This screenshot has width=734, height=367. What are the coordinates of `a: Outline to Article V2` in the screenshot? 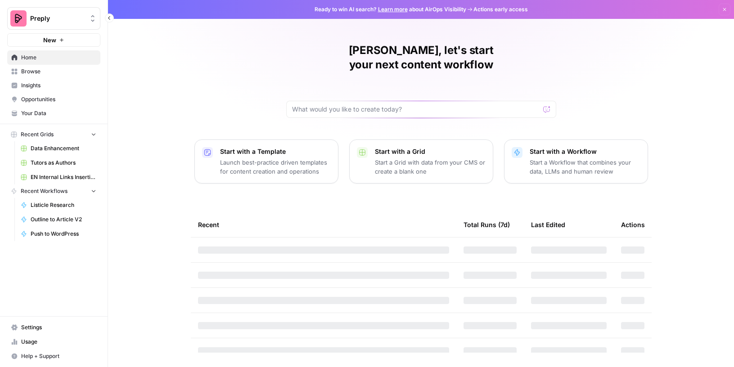 It's located at (59, 220).